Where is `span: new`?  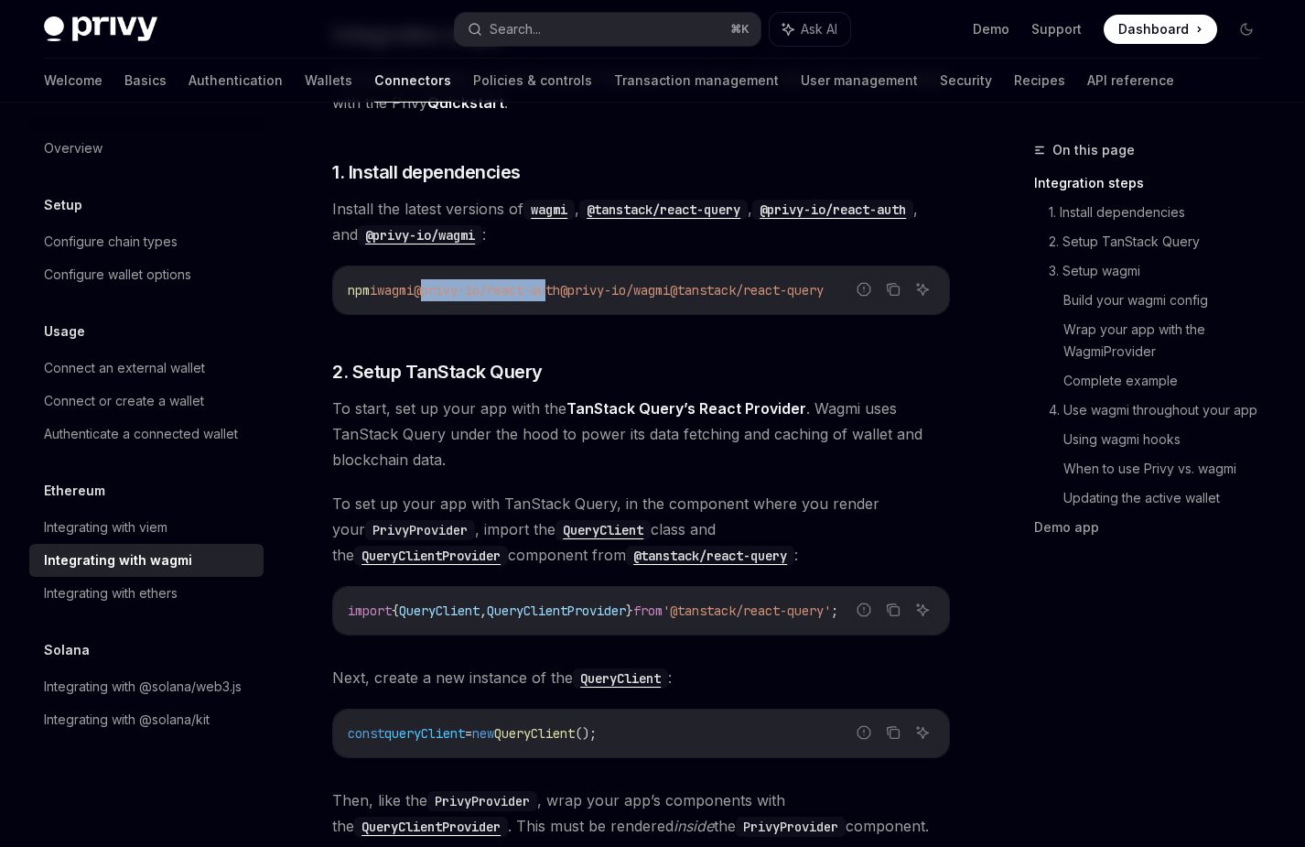 span: new is located at coordinates (483, 733).